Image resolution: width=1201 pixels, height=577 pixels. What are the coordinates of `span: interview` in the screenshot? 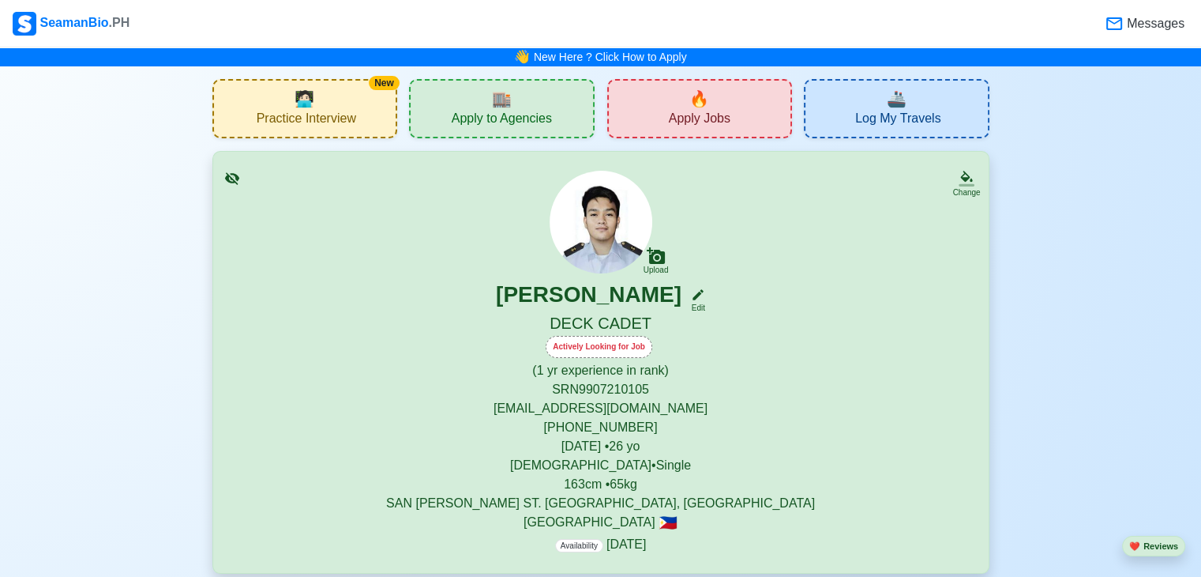 It's located at (304, 99).